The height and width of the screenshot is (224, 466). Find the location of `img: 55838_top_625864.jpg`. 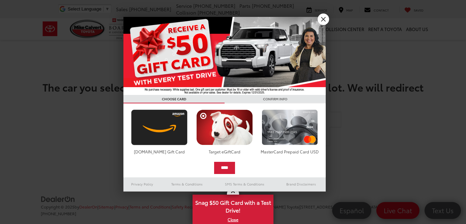

img: 55838_top_625864.jpg is located at coordinates (225, 56).